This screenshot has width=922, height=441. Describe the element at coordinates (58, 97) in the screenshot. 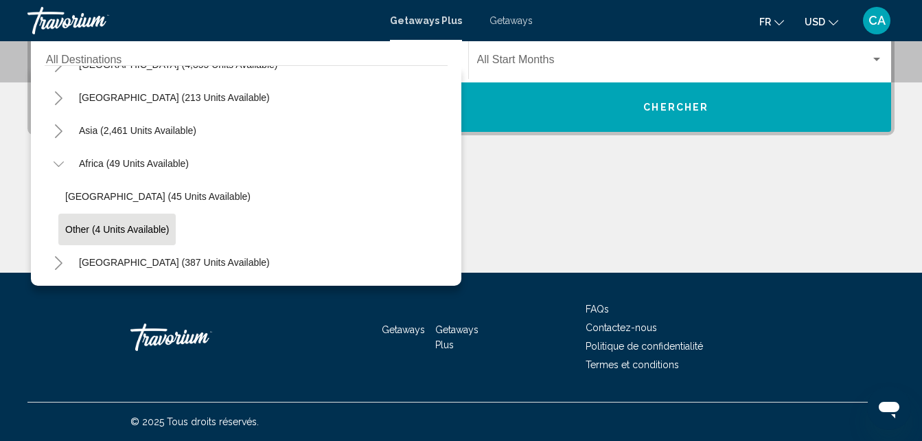

I see `button: Toggle Central America (213 units available)` at that location.